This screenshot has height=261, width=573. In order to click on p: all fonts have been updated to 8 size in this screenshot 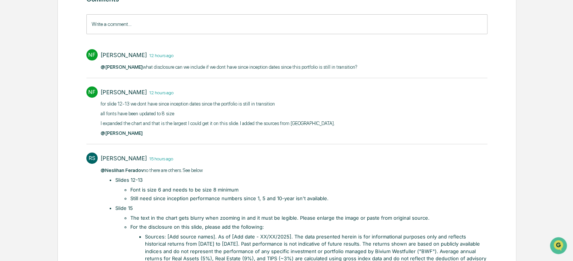, I will do `click(218, 114)`.